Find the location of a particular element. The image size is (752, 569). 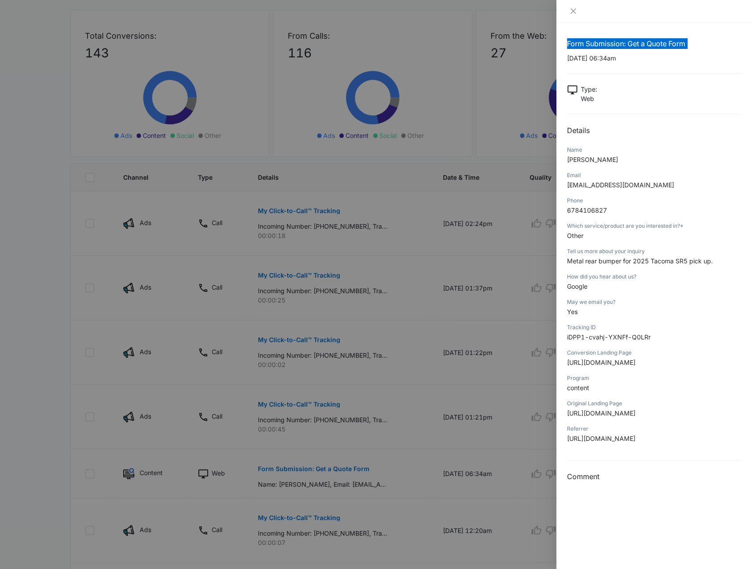

div: Name is located at coordinates (654, 150).